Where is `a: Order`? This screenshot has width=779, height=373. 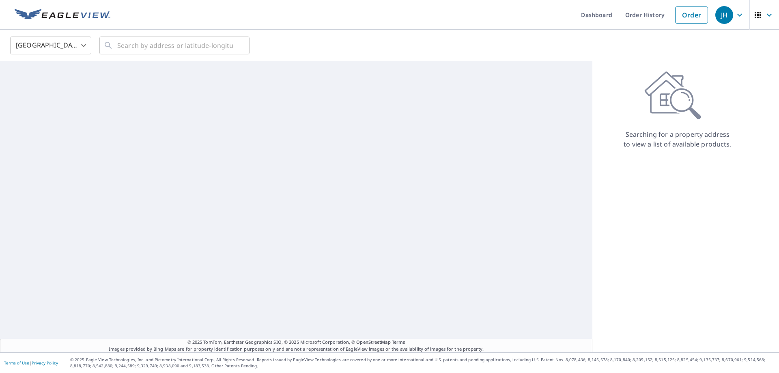 a: Order is located at coordinates (691, 15).